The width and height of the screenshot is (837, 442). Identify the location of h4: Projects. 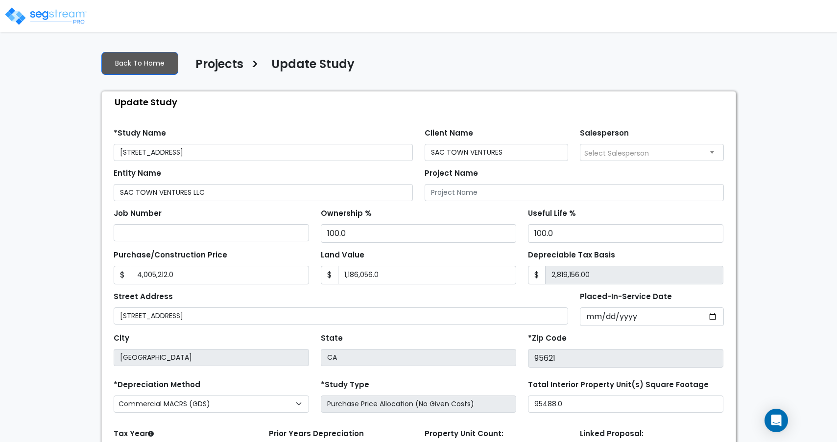
(219, 66).